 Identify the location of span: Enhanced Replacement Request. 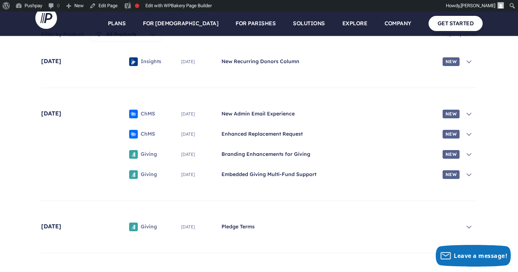
(330, 134).